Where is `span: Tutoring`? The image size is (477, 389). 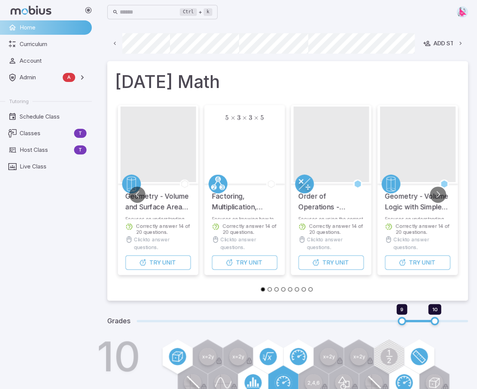 span: Tutoring is located at coordinates (19, 101).